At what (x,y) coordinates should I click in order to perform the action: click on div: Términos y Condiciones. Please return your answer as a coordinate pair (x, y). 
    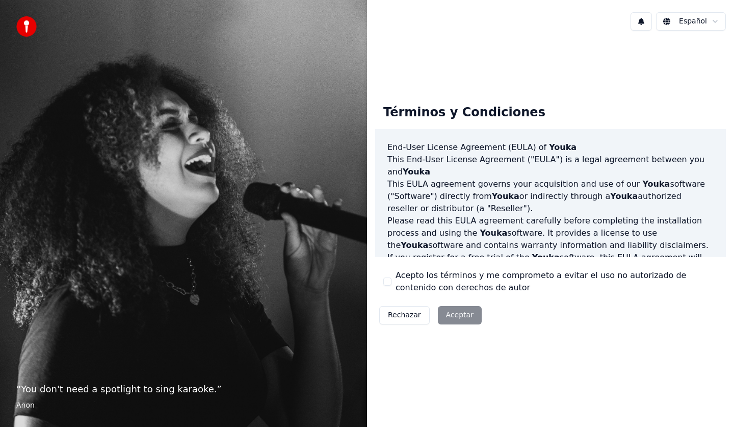
    Looking at the image, I should click on (465, 113).